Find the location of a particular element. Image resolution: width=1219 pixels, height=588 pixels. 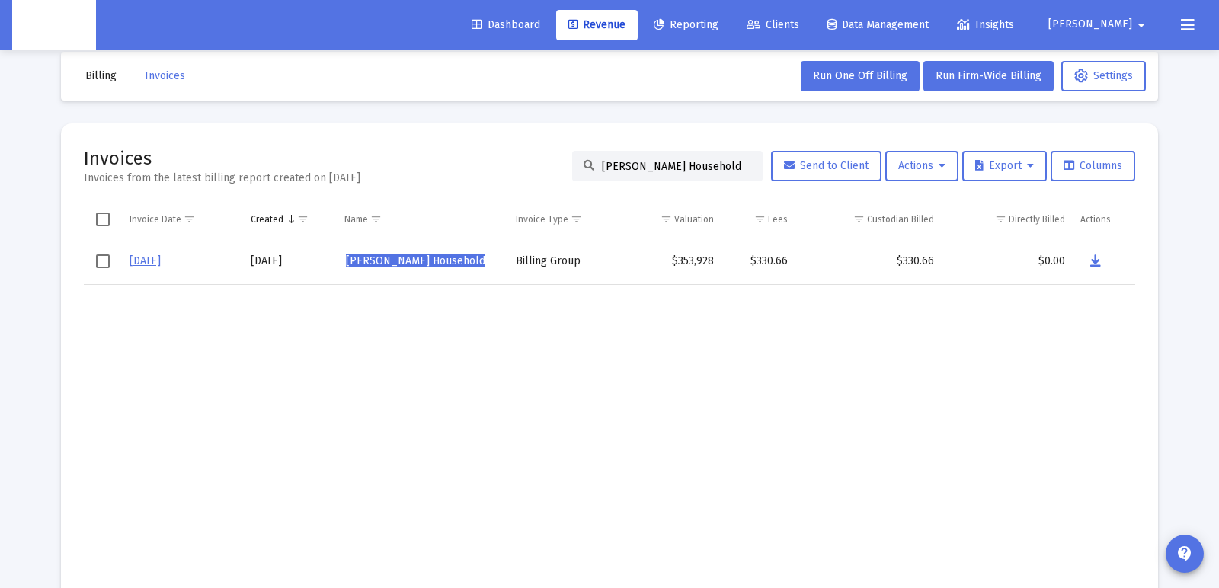

div: Data grid is located at coordinates (610, 392).